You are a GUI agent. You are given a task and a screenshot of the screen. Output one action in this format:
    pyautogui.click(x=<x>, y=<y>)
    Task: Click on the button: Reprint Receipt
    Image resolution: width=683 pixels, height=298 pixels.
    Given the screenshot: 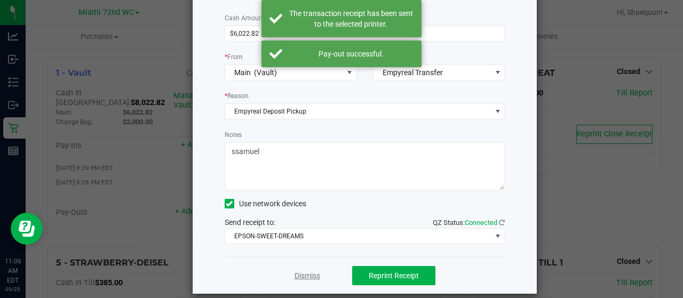 What is the action you would take?
    pyautogui.click(x=394, y=276)
    